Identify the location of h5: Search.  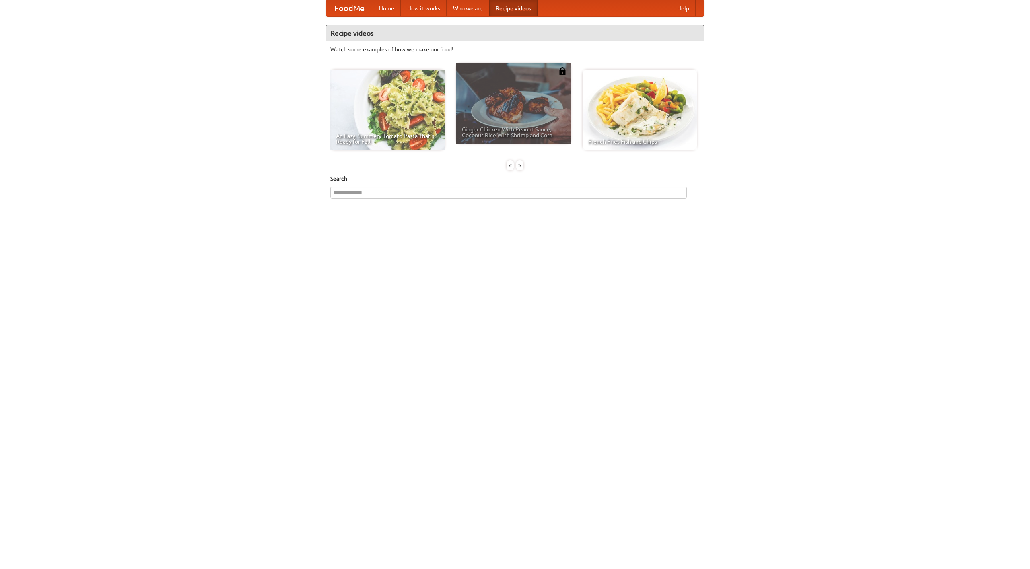
(515, 179).